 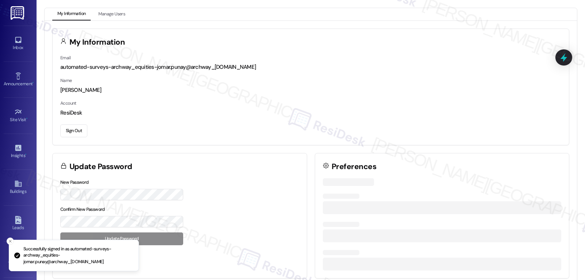 What do you see at coordinates (311, 113) in the screenshot?
I see `div: ResiDesk` at bounding box center [311, 113].